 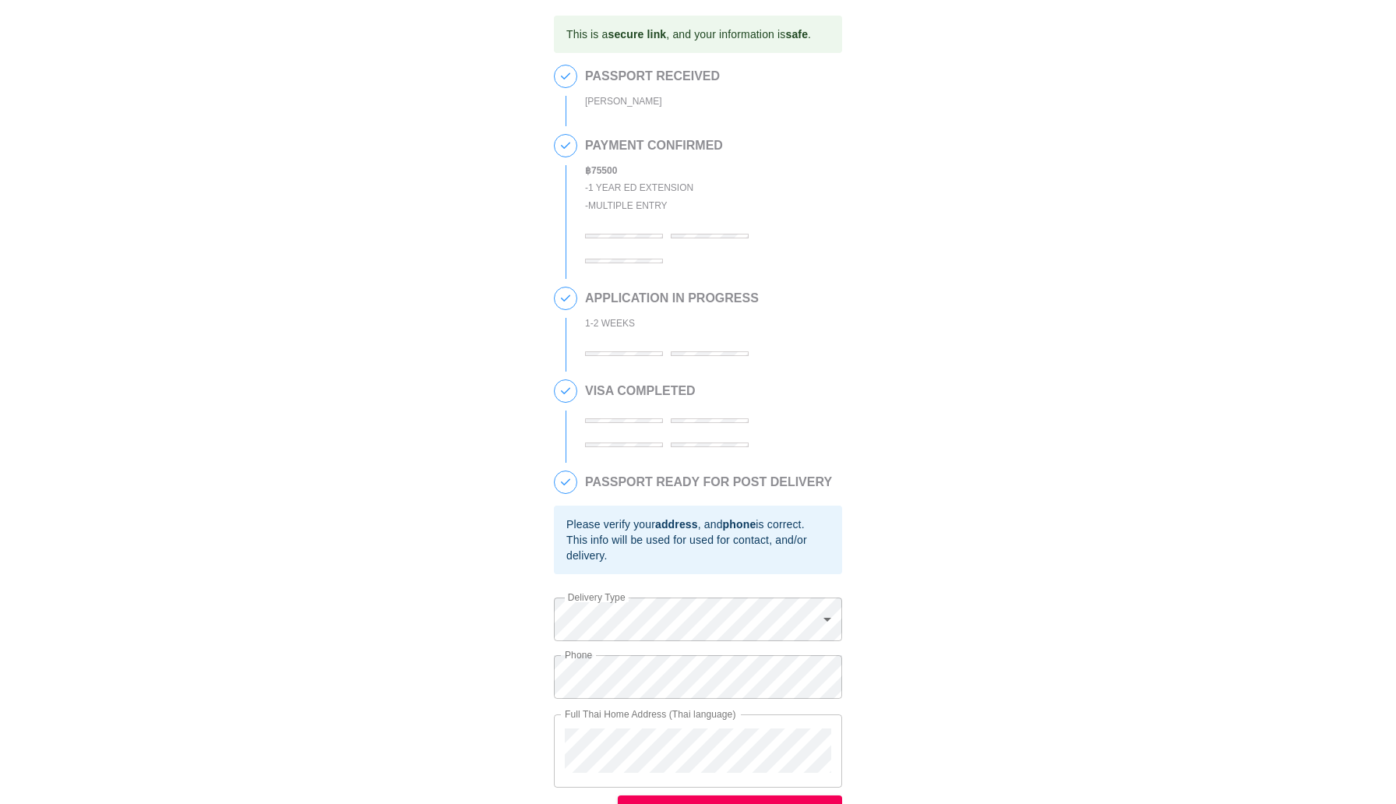 What do you see at coordinates (689, 34) in the screenshot?
I see `div: This is a , and your information is .` at bounding box center [689, 34].